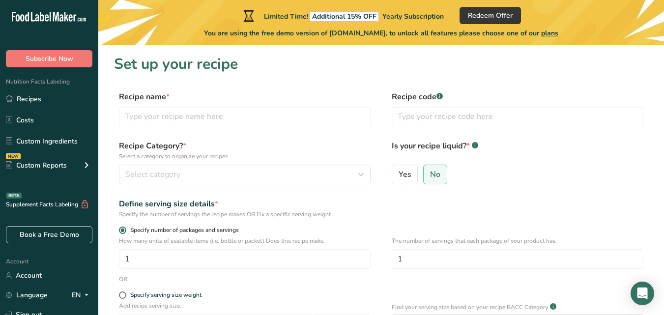 The height and width of the screenshot is (315, 664). What do you see at coordinates (182, 230) in the screenshot?
I see `span: Specify number of packages and servings` at bounding box center [182, 230].